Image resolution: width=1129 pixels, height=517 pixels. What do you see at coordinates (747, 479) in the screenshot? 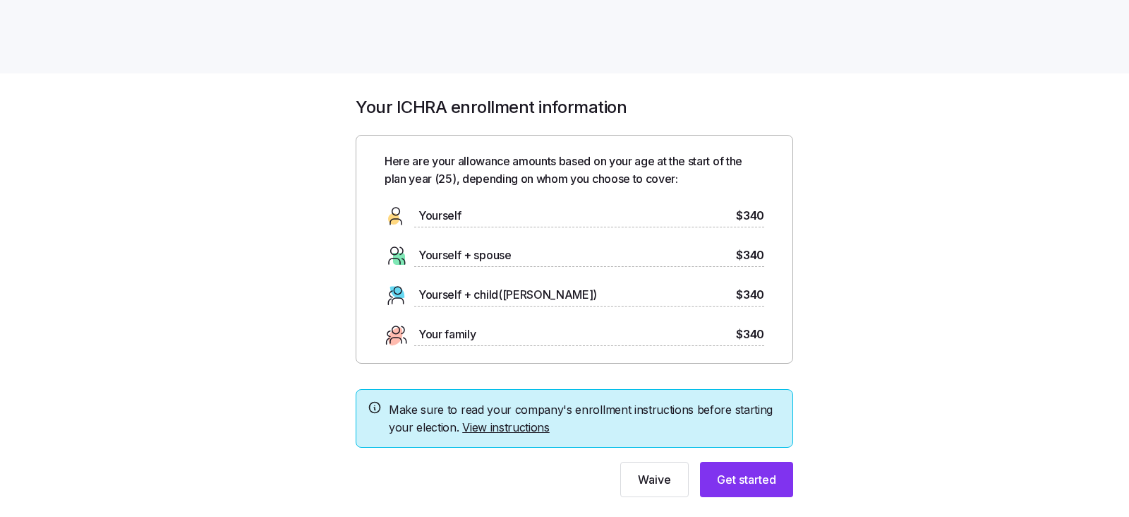
I see `button: Get started` at bounding box center [747, 479].